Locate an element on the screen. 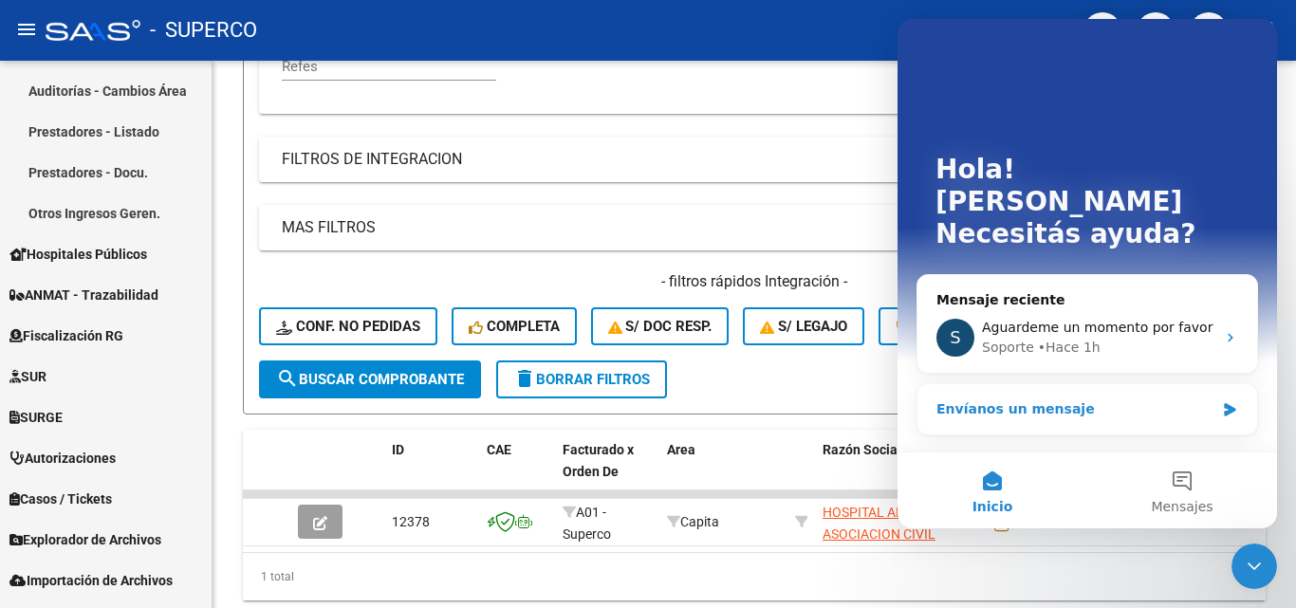 Image resolution: width=1296 pixels, height=608 pixels. span: SURGE is located at coordinates (36, 418).